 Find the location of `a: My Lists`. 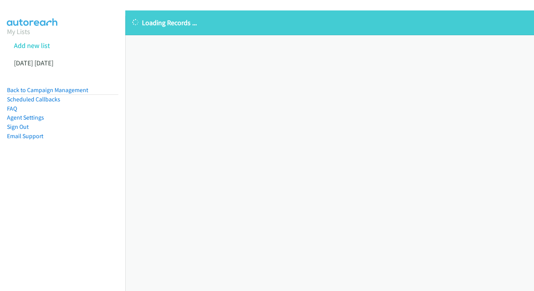

a: My Lists is located at coordinates (19, 31).